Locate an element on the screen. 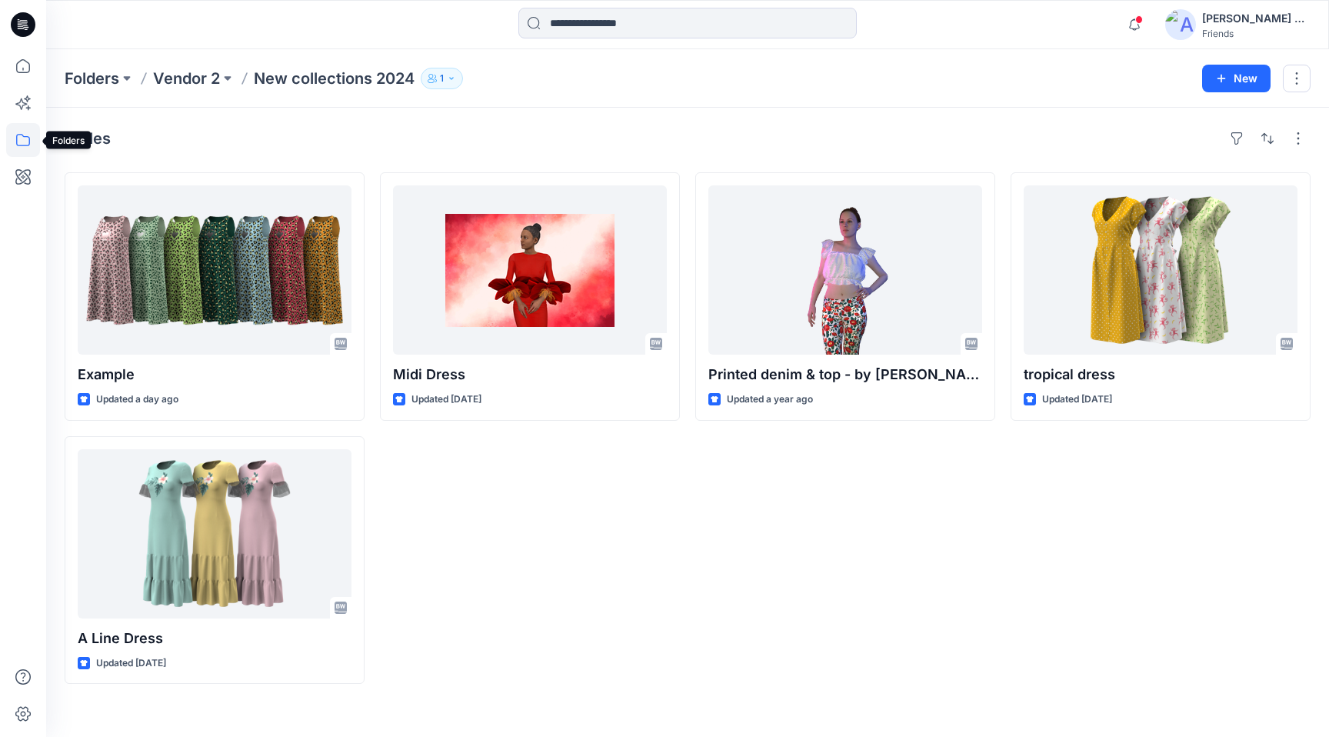  p: Example is located at coordinates (215, 375).